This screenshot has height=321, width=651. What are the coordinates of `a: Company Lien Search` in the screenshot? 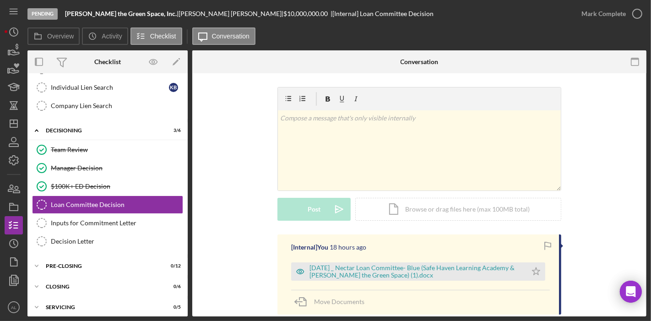 It's located at (108, 106).